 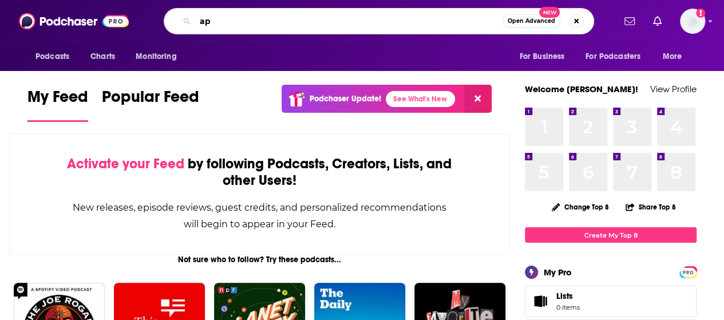 I want to click on span: For Podcasters, so click(x=613, y=57).